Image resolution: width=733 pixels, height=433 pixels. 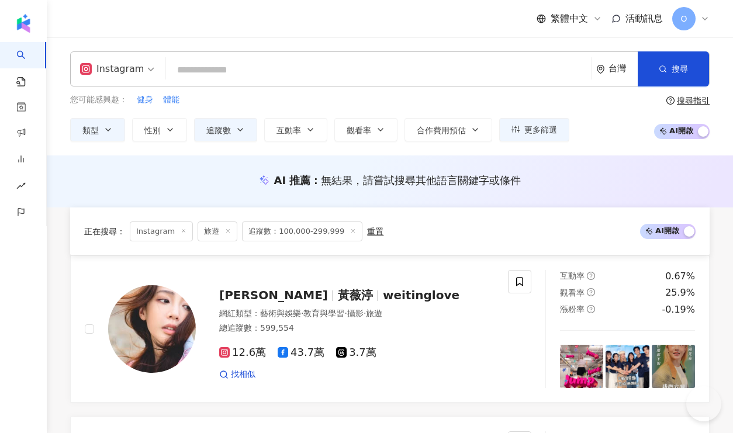 I want to click on span: 無結果，請嘗試搜尋其他語言關鍵字或條件, so click(x=421, y=180).